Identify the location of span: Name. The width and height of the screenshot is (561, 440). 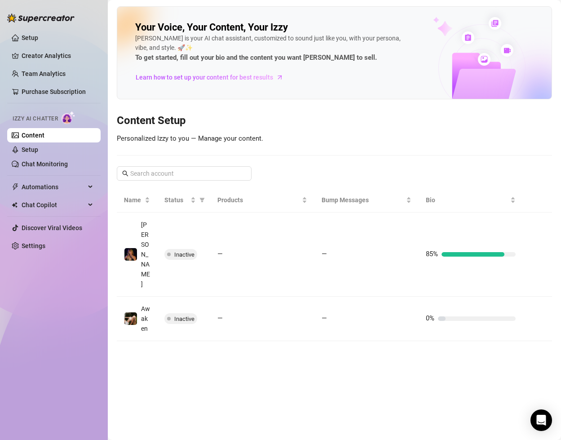
(133, 200).